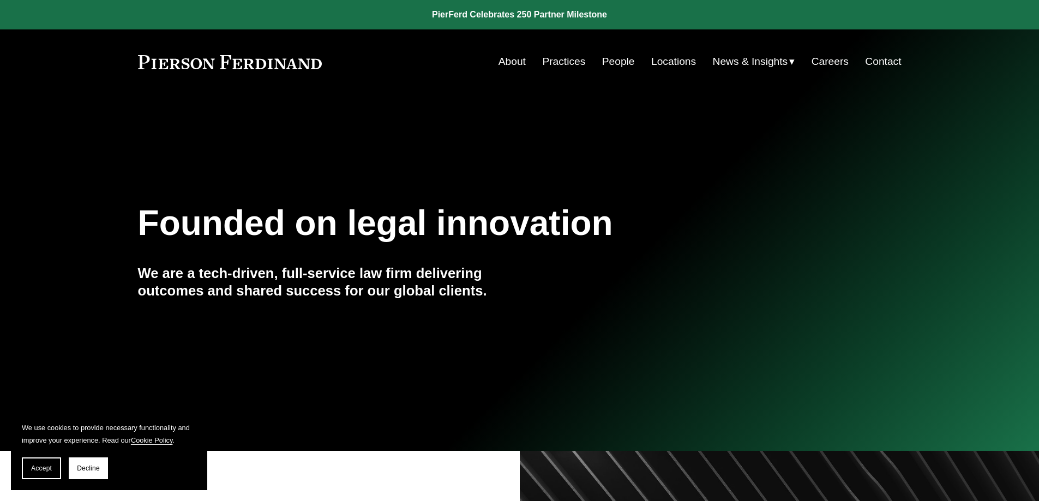 This screenshot has width=1039, height=501. Describe the element at coordinates (152, 440) in the screenshot. I see `a: Cookie Policy` at that location.